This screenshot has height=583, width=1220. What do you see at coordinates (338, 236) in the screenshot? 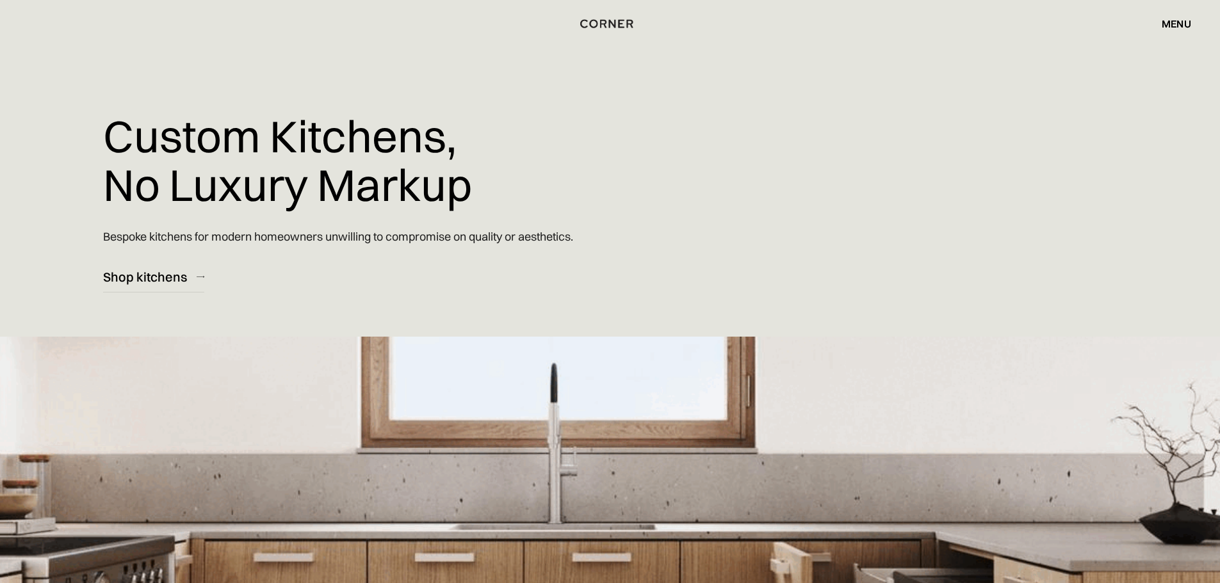
I see `p: Bespoke kitchens for modern homeowners unwilling to compromise on quality or aesthetics.` at bounding box center [338, 236].